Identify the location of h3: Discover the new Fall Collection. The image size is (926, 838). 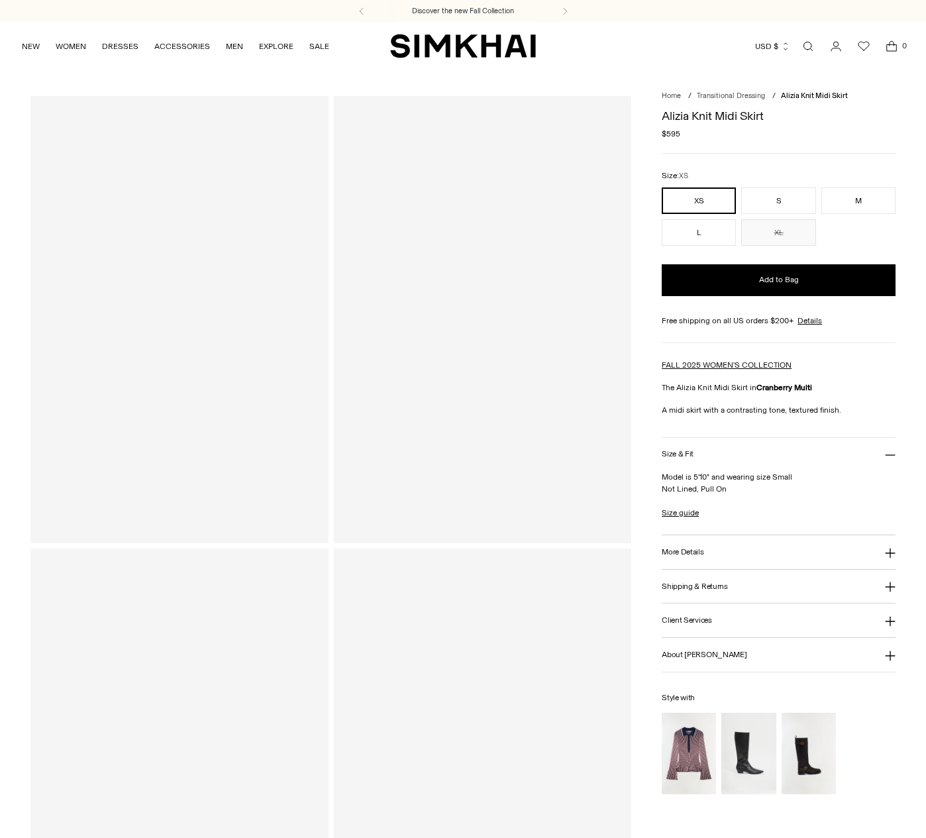
(463, 11).